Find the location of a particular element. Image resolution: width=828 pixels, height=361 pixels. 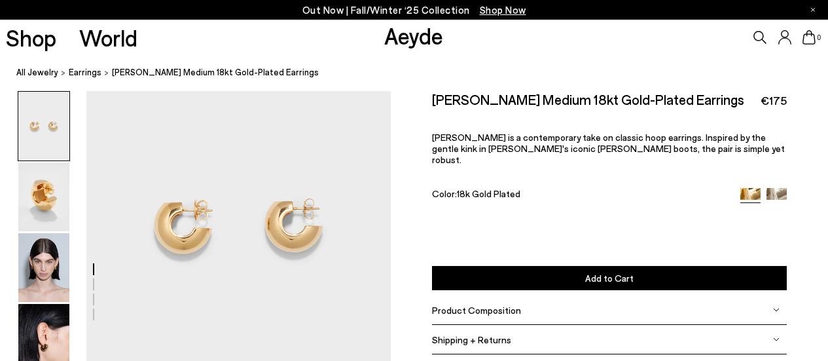

span: 0 is located at coordinates (819, 37).